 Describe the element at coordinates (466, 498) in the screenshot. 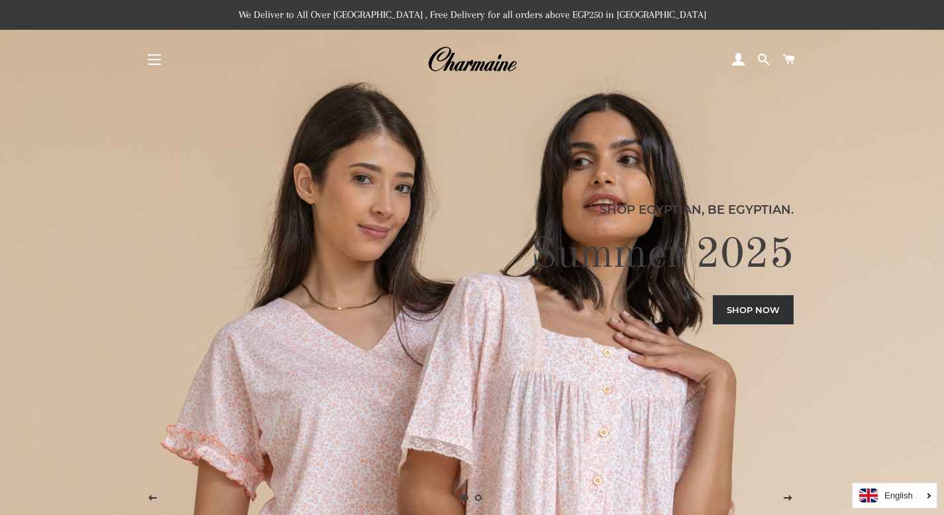

I see `a: Slide 1, current` at that location.